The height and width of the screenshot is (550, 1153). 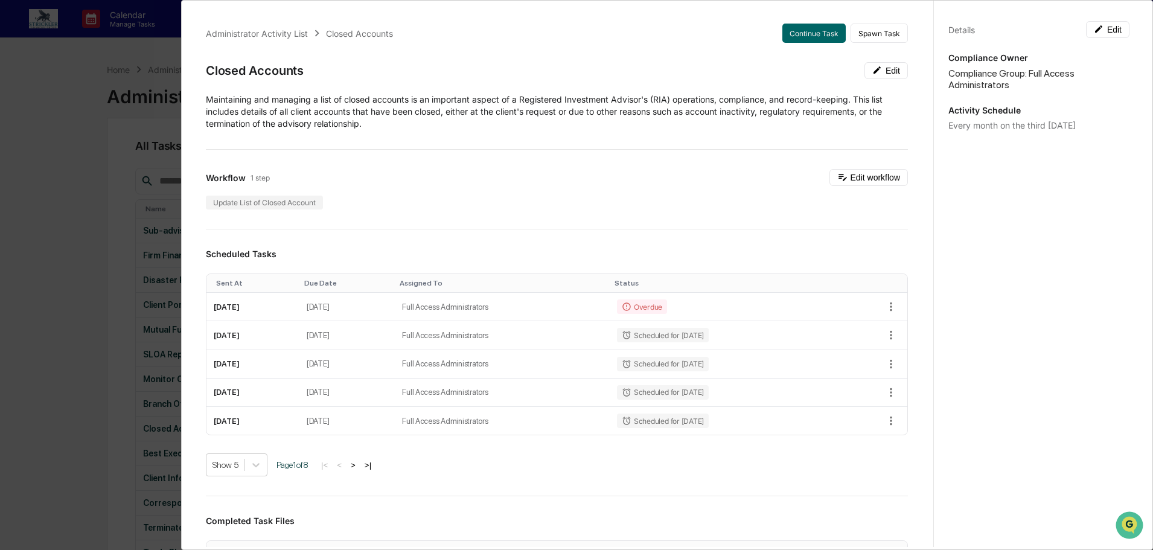 What do you see at coordinates (44, 258) in the screenshot?
I see `a: 🔎Data Lookup` at bounding box center [44, 258].